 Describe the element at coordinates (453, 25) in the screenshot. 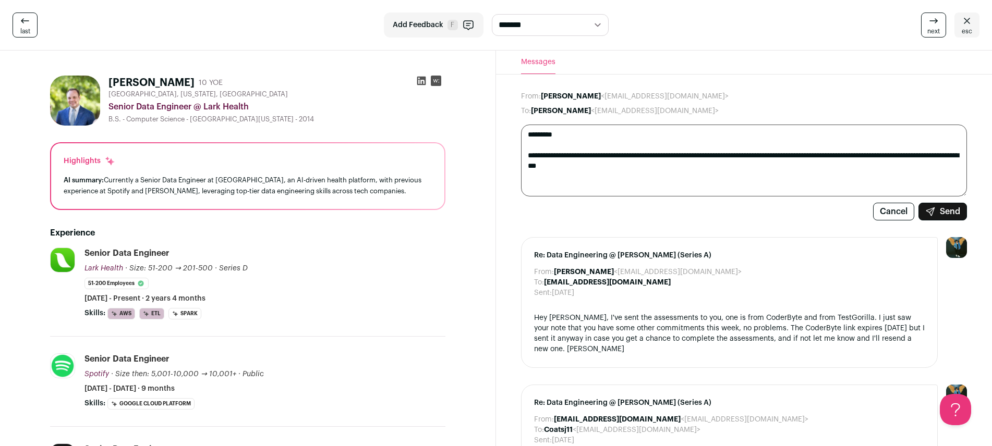

I see `span: F` at that location.